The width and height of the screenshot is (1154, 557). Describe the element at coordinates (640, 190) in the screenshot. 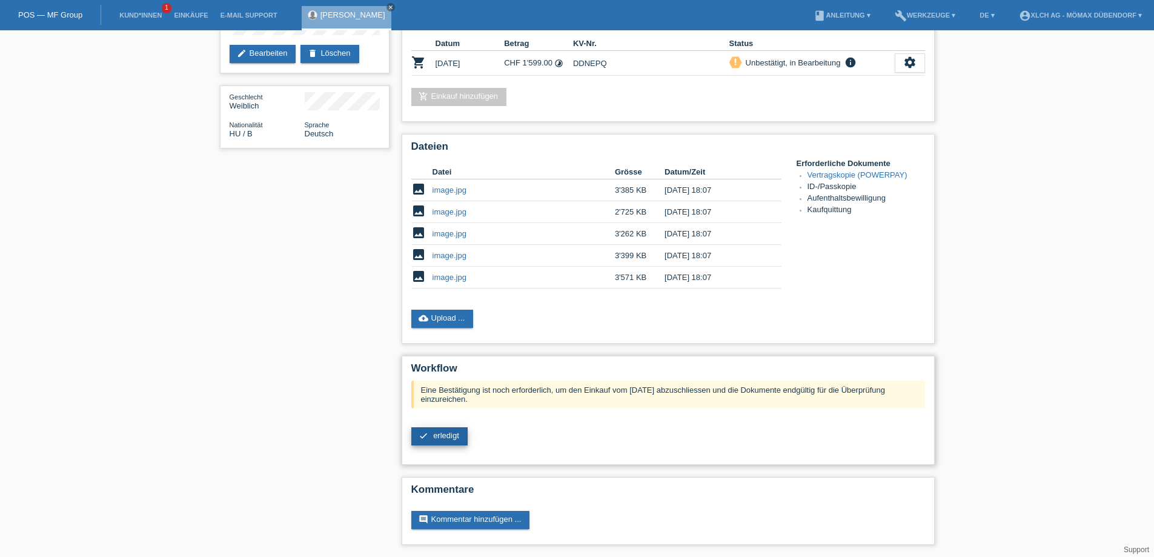

I see `td: 3'385 KB` at that location.